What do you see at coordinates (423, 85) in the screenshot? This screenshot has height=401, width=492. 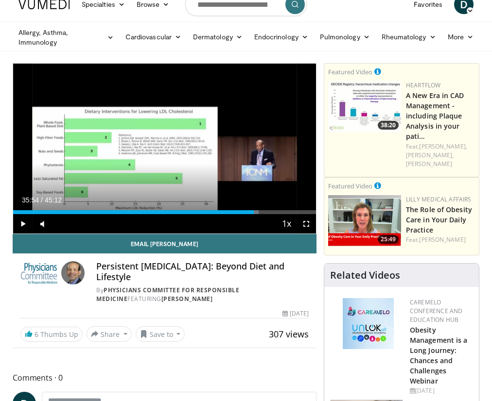 I see `a: Heartflow` at bounding box center [423, 85].